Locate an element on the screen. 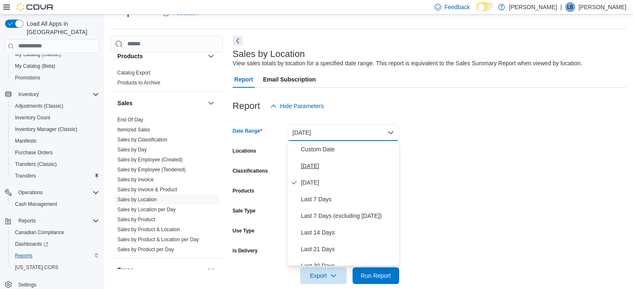 The image size is (633, 289). h3: Report is located at coordinates (246, 106).